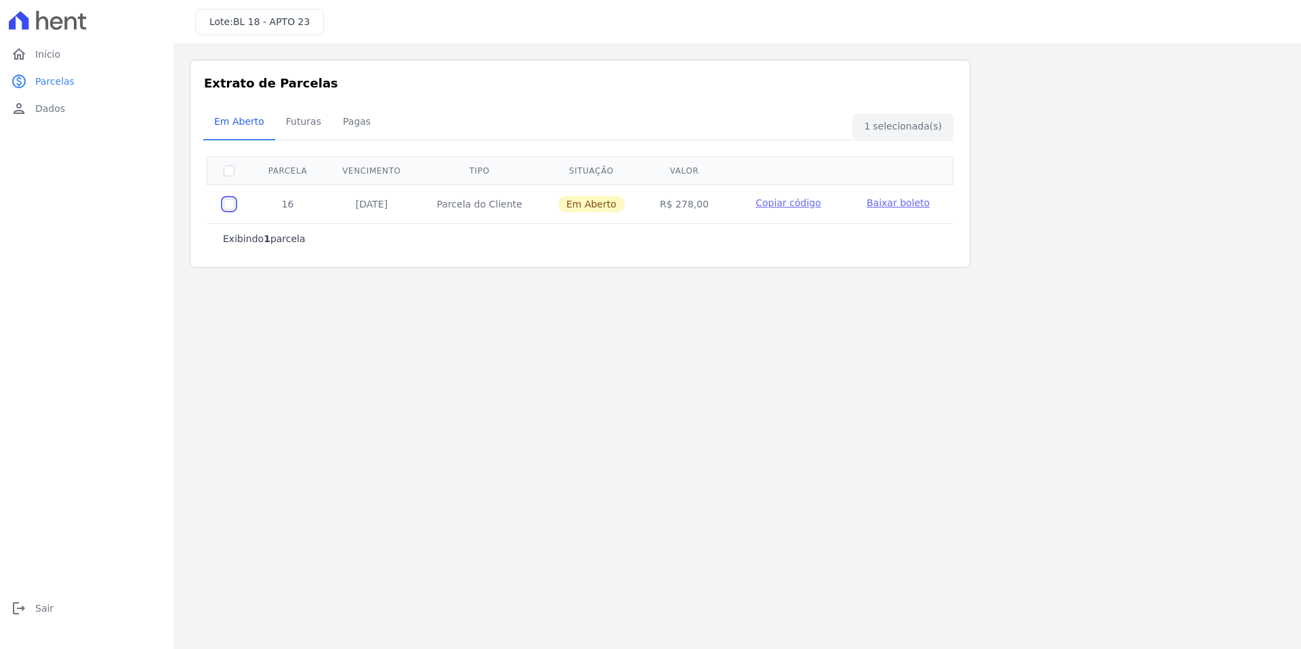  What do you see at coordinates (87, 81) in the screenshot?
I see `a: paidParcelas` at bounding box center [87, 81].